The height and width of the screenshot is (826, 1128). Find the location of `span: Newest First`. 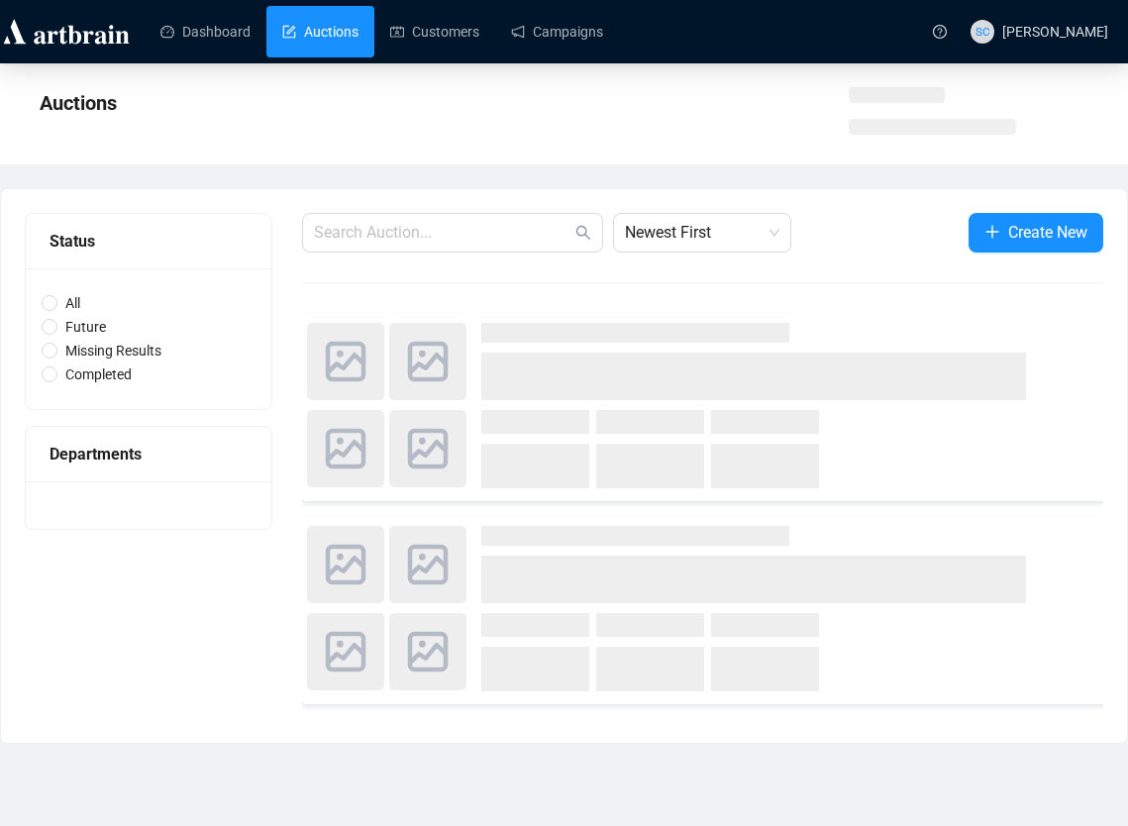

span: Newest First is located at coordinates (702, 233).